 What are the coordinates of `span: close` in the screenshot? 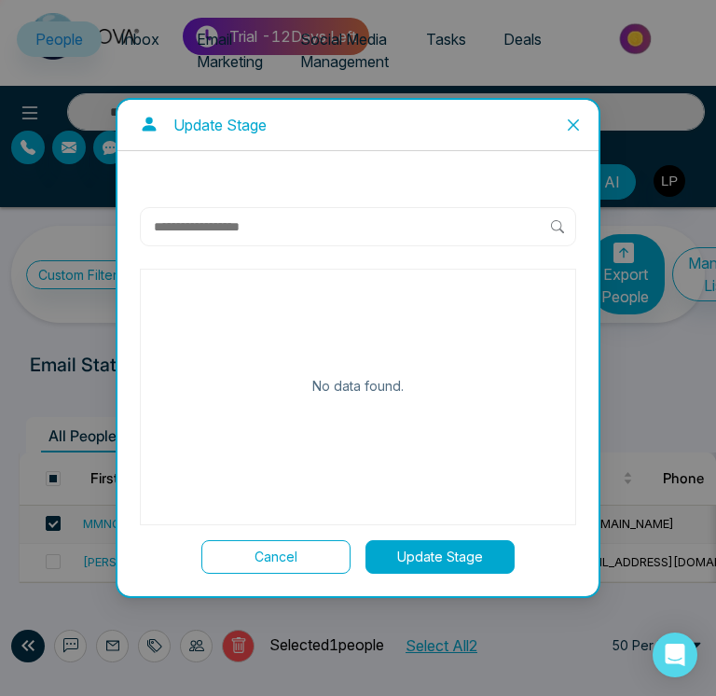 It's located at (573, 125).